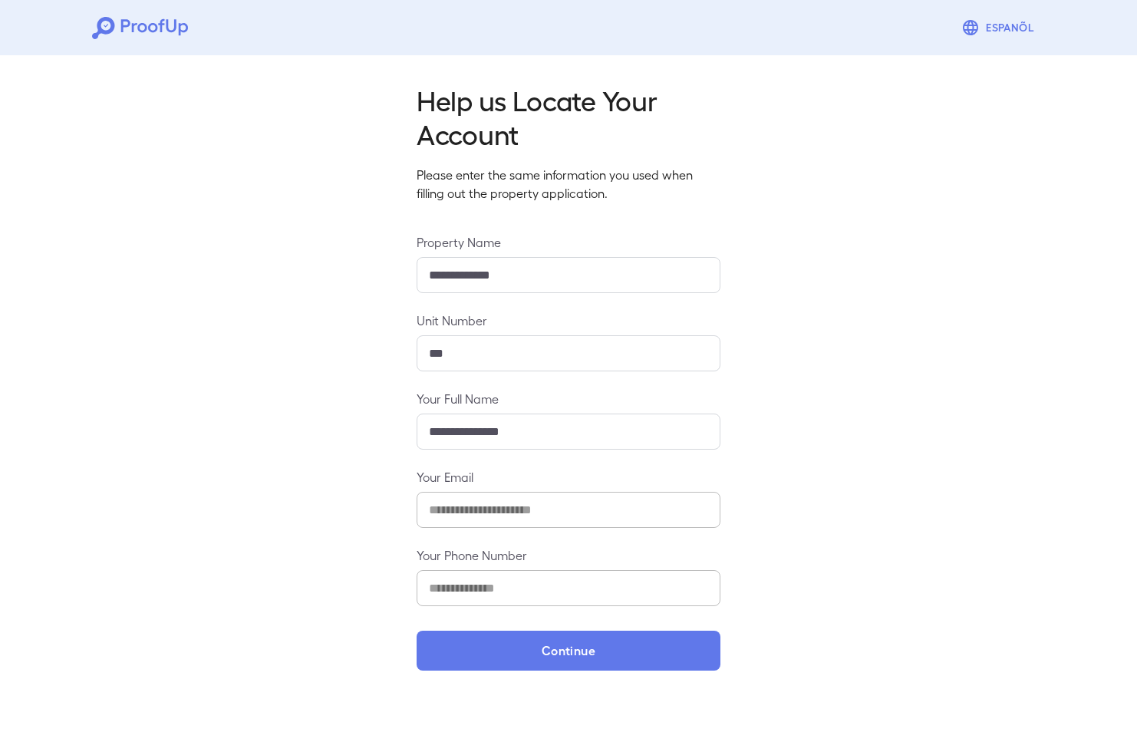  Describe the element at coordinates (569, 184) in the screenshot. I see `p: Please enter the same information you used when filling out the property application.` at that location.